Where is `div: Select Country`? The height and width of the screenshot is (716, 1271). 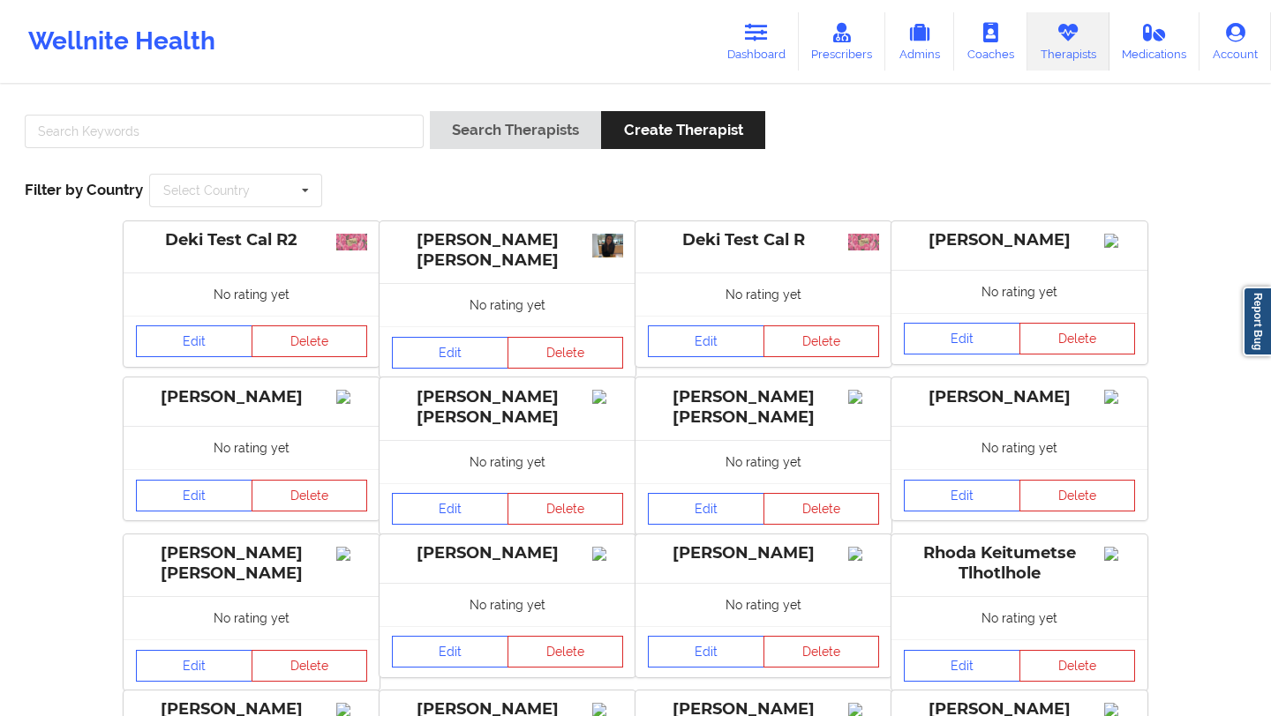
div: Select Country is located at coordinates (206, 191).